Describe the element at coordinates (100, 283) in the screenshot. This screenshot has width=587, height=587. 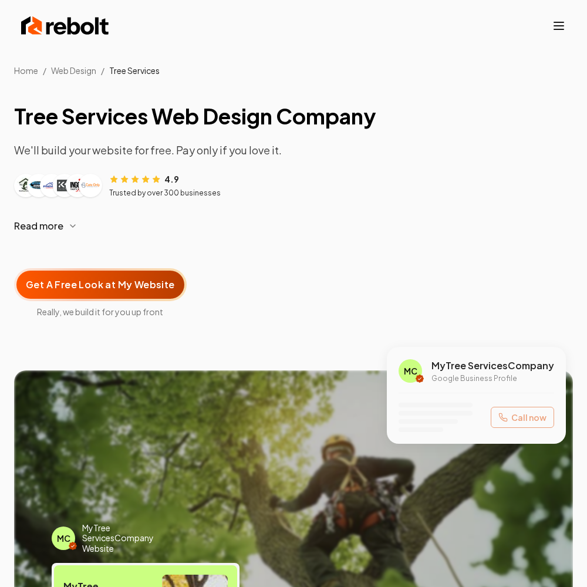
I see `a: Get A Free Look at My WebsiteReally, we build it for you up front` at that location.